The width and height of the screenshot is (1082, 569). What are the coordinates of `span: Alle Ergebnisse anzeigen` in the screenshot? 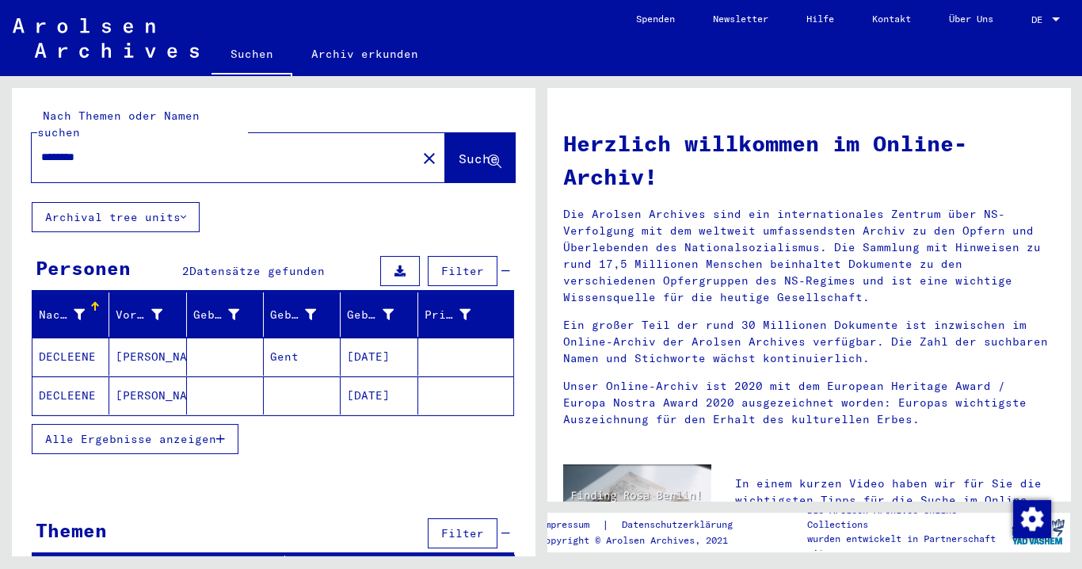 It's located at (131, 439).